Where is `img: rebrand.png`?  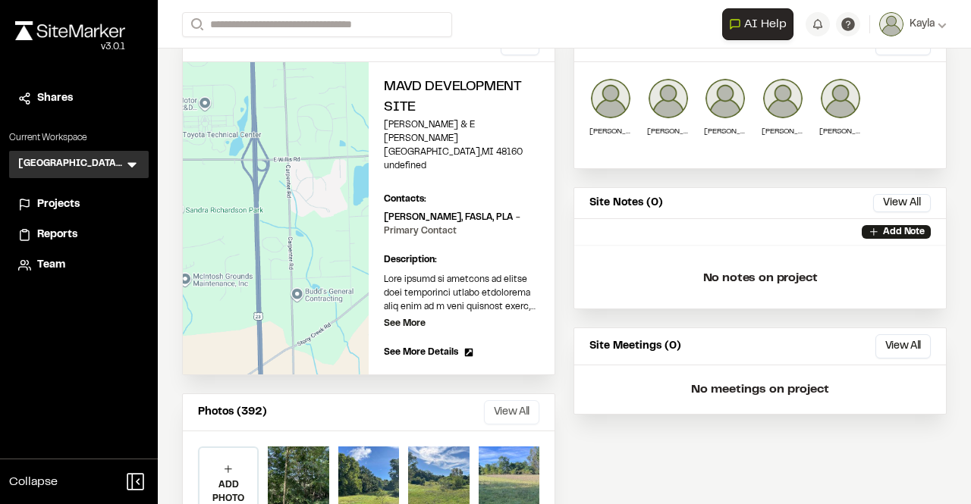 img: rebrand.png is located at coordinates (70, 30).